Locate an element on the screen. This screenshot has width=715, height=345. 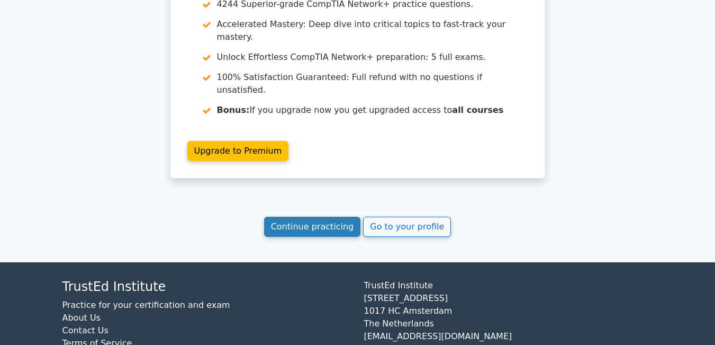
a: Go to your profile is located at coordinates (407, 227).